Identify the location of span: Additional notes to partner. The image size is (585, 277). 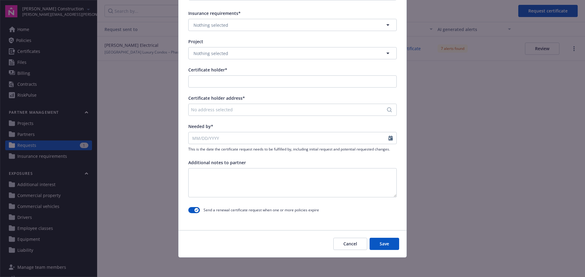
(217, 163).